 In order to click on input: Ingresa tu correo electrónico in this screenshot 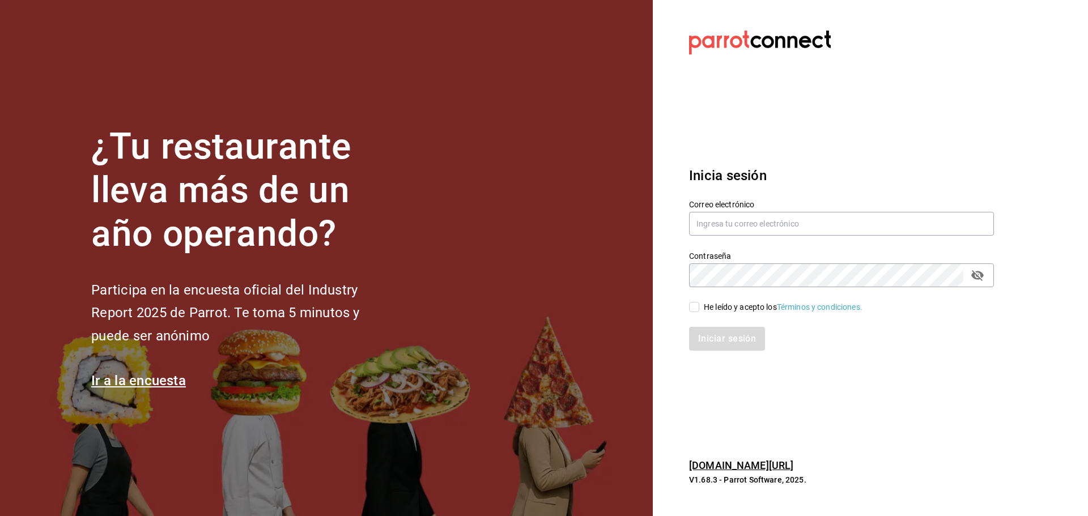, I will do `click(842, 224)`.